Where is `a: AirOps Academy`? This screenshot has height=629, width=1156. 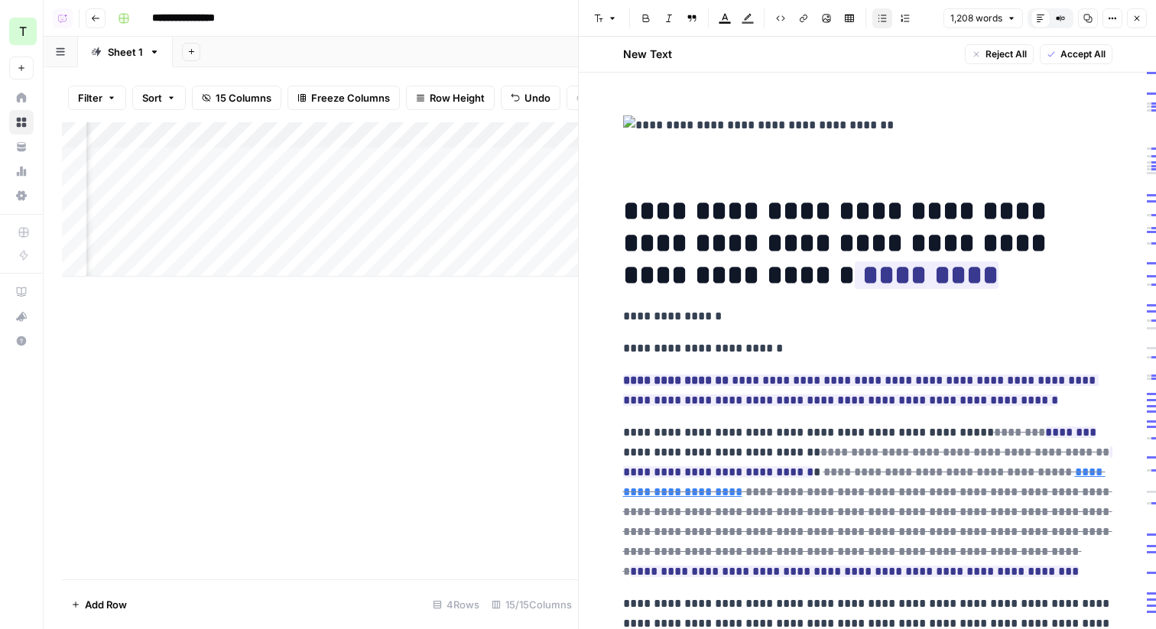
a: AirOps Academy is located at coordinates (21, 292).